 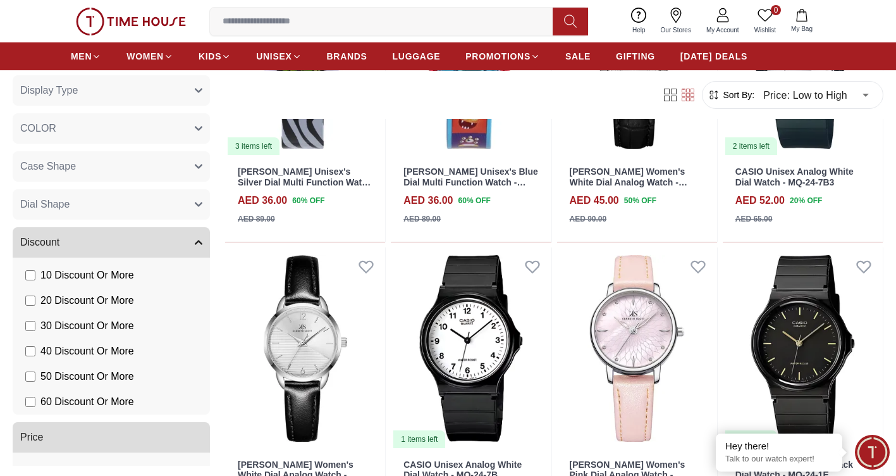 What do you see at coordinates (417, 56) in the screenshot?
I see `span: LUGGAGE` at bounding box center [417, 56].